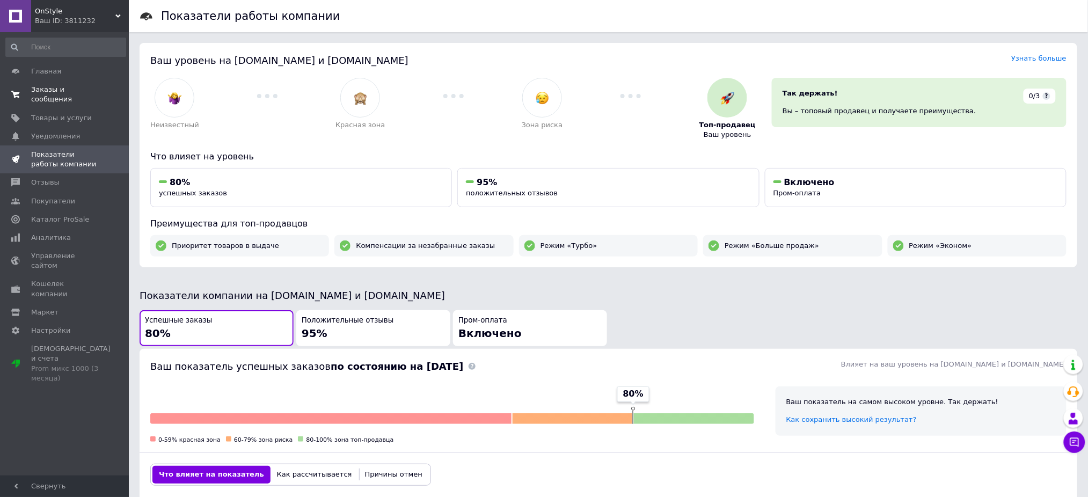 The width and height of the screenshot is (1088, 497). I want to click on span: Уведомления, so click(55, 136).